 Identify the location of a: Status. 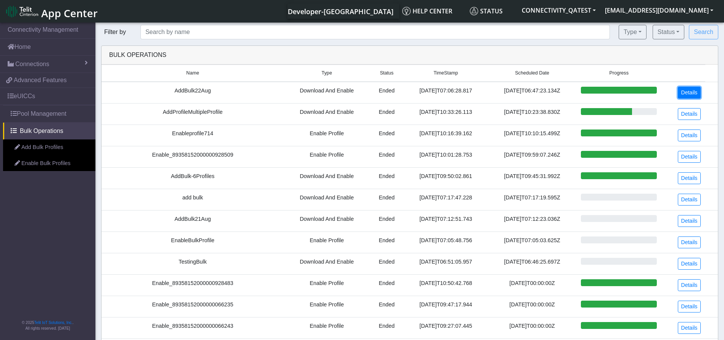
(492, 11).